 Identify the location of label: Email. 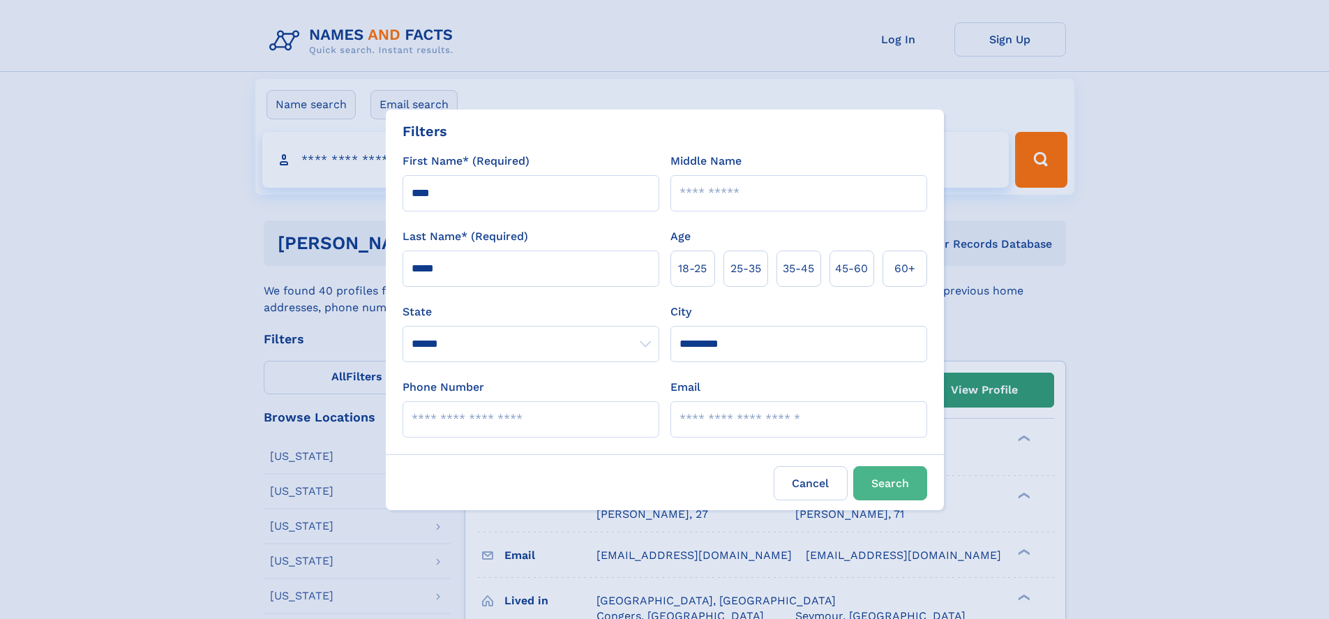
(685, 387).